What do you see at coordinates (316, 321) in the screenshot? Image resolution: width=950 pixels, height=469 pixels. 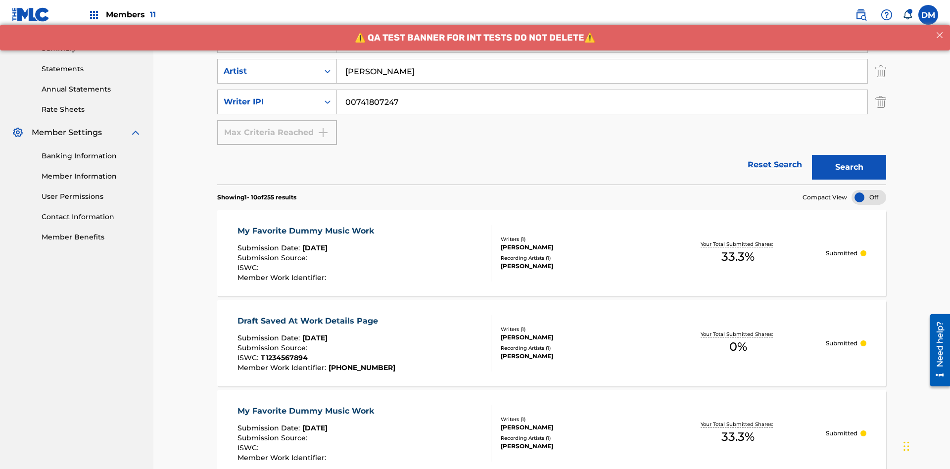 I see `div: Draft Saved At Work Details Page` at bounding box center [316, 321].